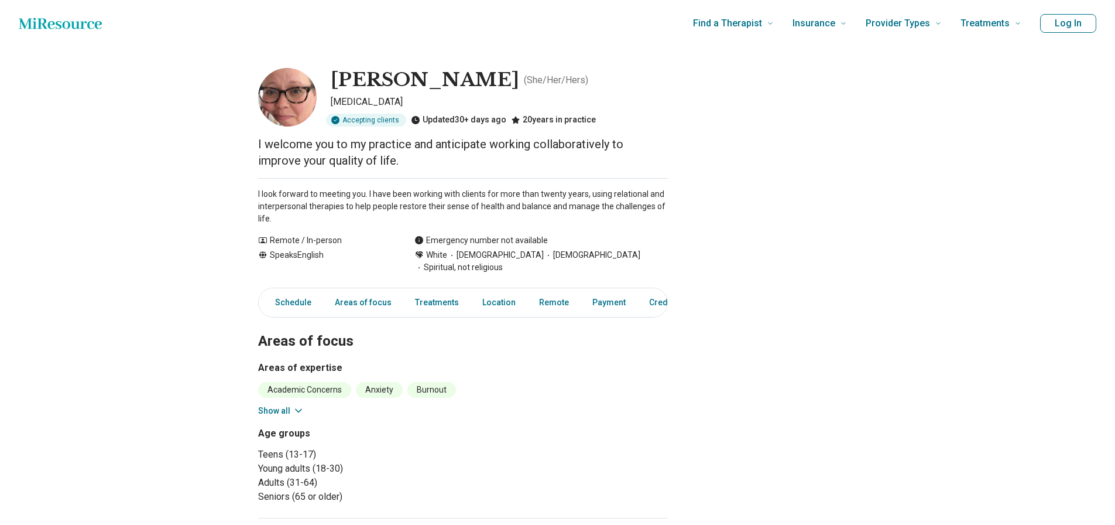 This screenshot has height=525, width=1115. Describe the element at coordinates (463, 206) in the screenshot. I see `p: I look forward to meeting you. I have been working with clients for more than twenty years, using...` at that location.